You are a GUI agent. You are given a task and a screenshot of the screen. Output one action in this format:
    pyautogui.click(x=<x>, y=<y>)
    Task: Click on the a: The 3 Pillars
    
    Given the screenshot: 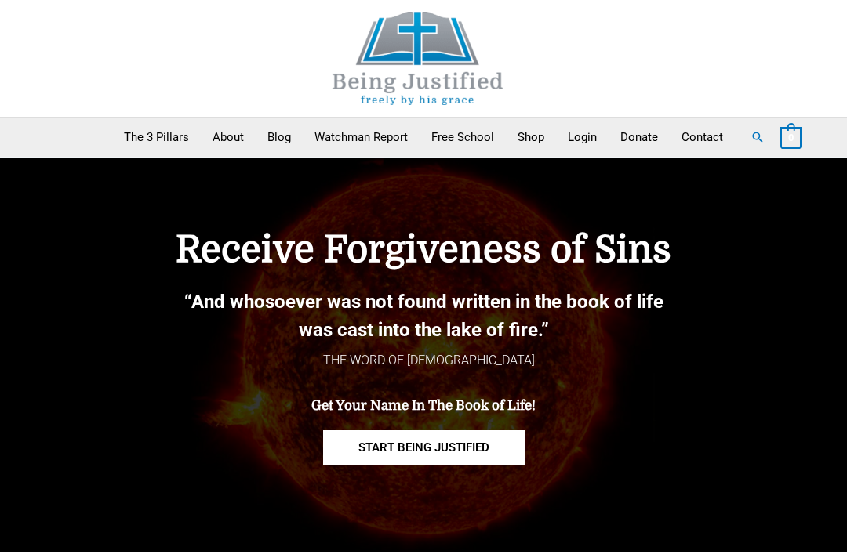 What is the action you would take?
    pyautogui.click(x=156, y=137)
    